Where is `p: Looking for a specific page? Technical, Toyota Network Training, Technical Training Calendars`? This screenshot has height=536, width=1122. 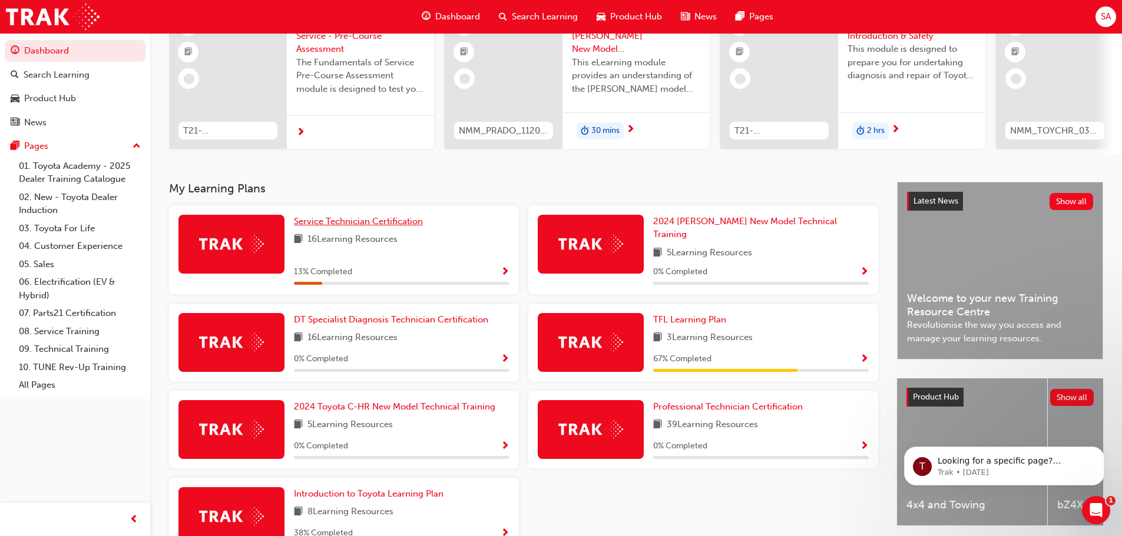 p: Looking for a specific page? Technical, Toyota Network Training, Technical Training Calendars is located at coordinates (127, 39).